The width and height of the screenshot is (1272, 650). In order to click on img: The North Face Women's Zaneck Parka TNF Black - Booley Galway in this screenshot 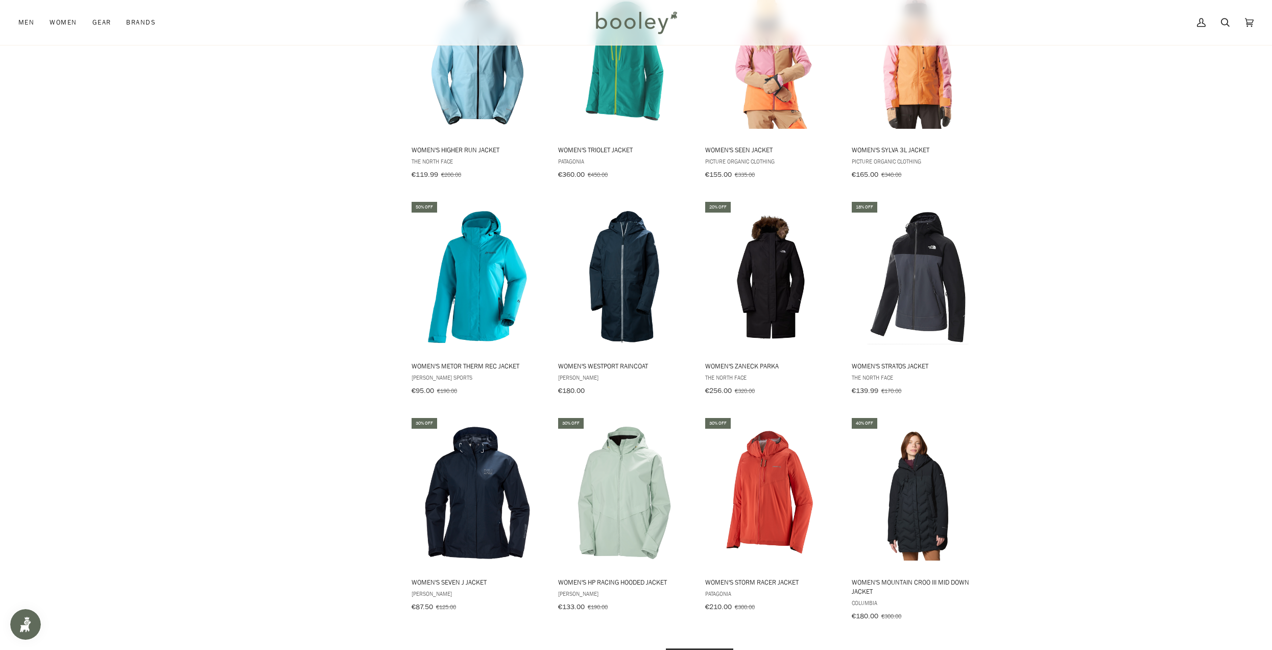, I will do `click(771, 277)`.